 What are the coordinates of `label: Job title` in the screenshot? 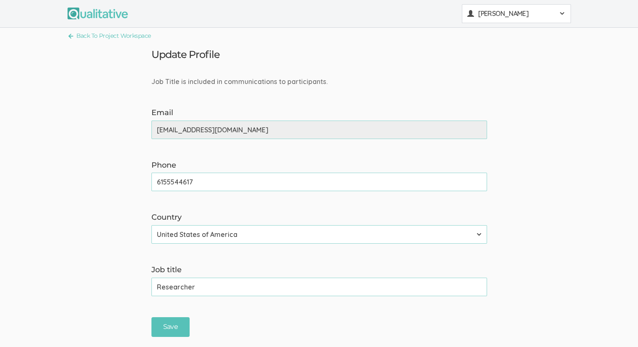 It's located at (319, 270).